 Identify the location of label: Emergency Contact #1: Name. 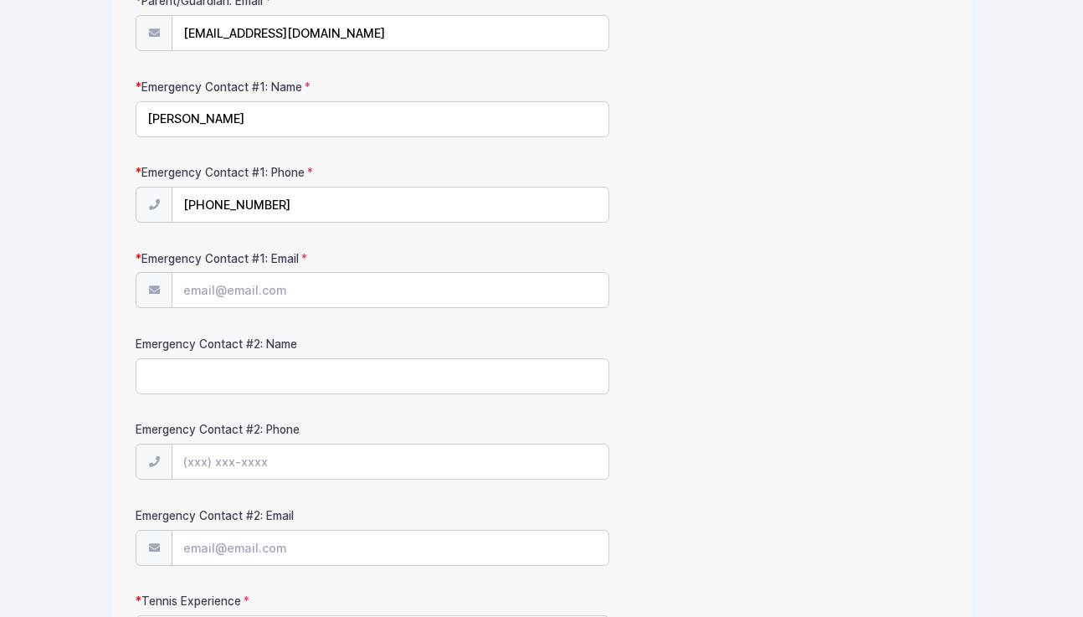
(270, 87).